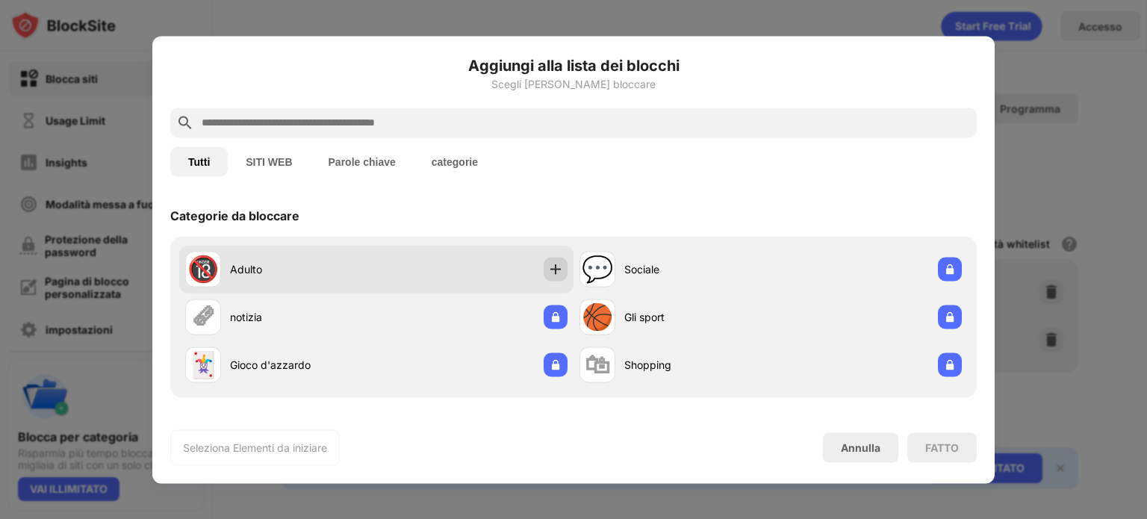 This screenshot has height=519, width=1147. I want to click on div: Gli sport, so click(698, 317).